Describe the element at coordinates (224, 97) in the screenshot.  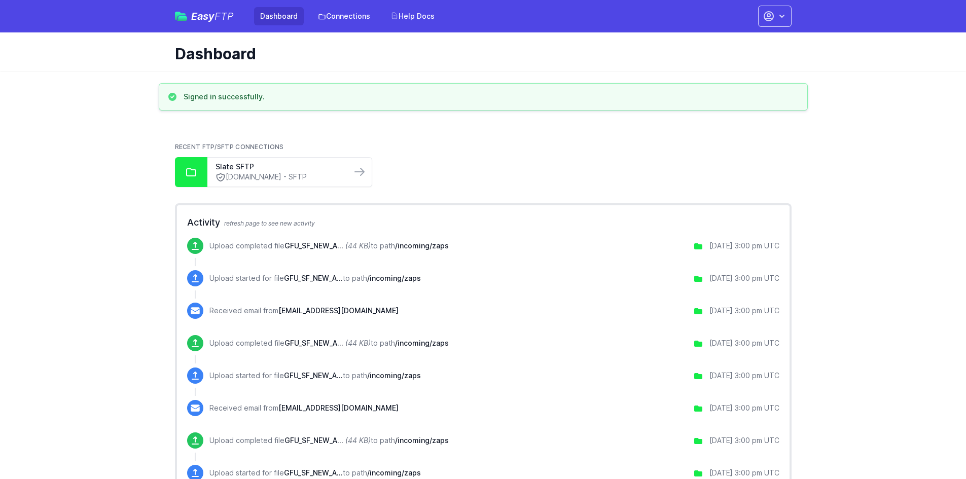
I see `h3: Signed in successfully.` at that location.